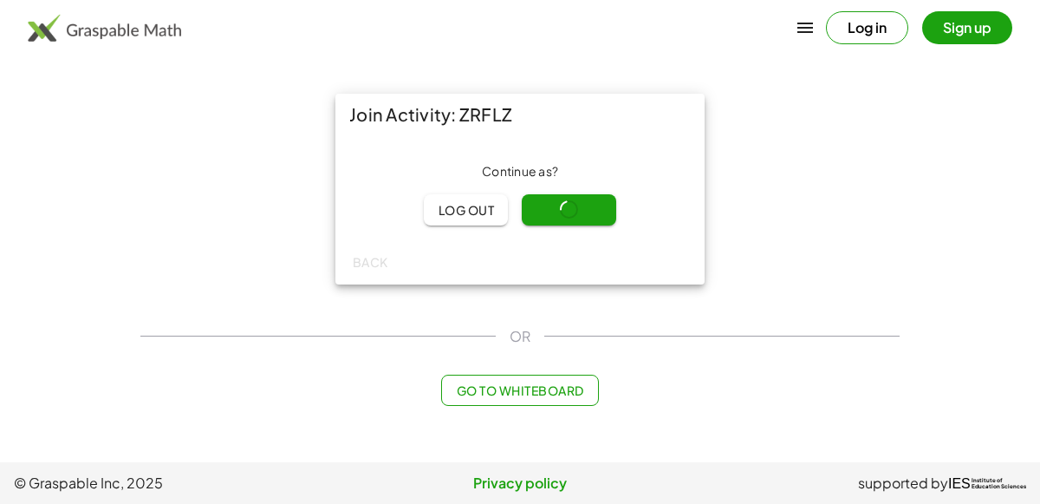  What do you see at coordinates (519, 390) in the screenshot?
I see `button: Go to Whiteboard` at bounding box center [519, 390].